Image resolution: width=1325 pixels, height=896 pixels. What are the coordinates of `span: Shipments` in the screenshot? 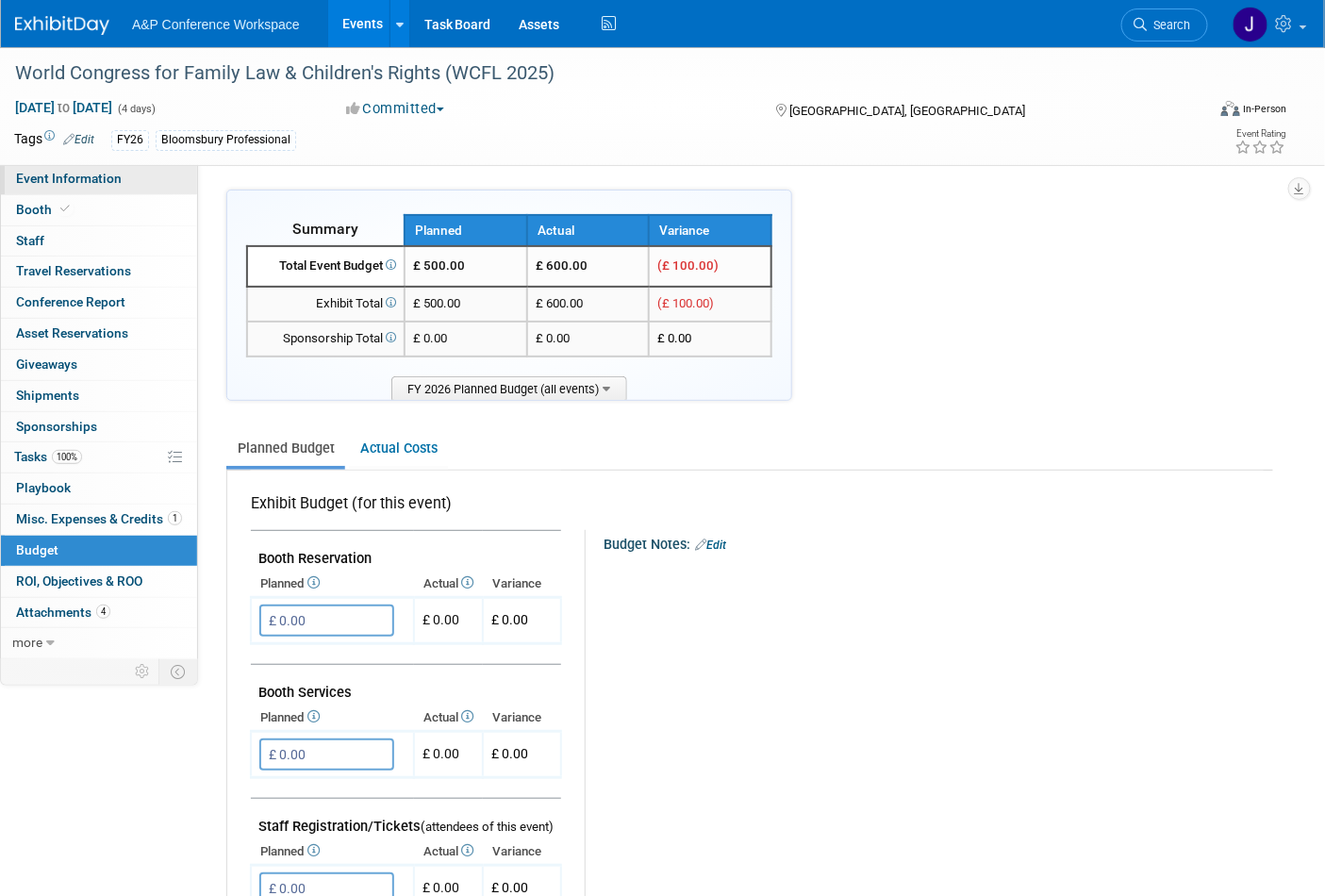 It's located at (48, 395).